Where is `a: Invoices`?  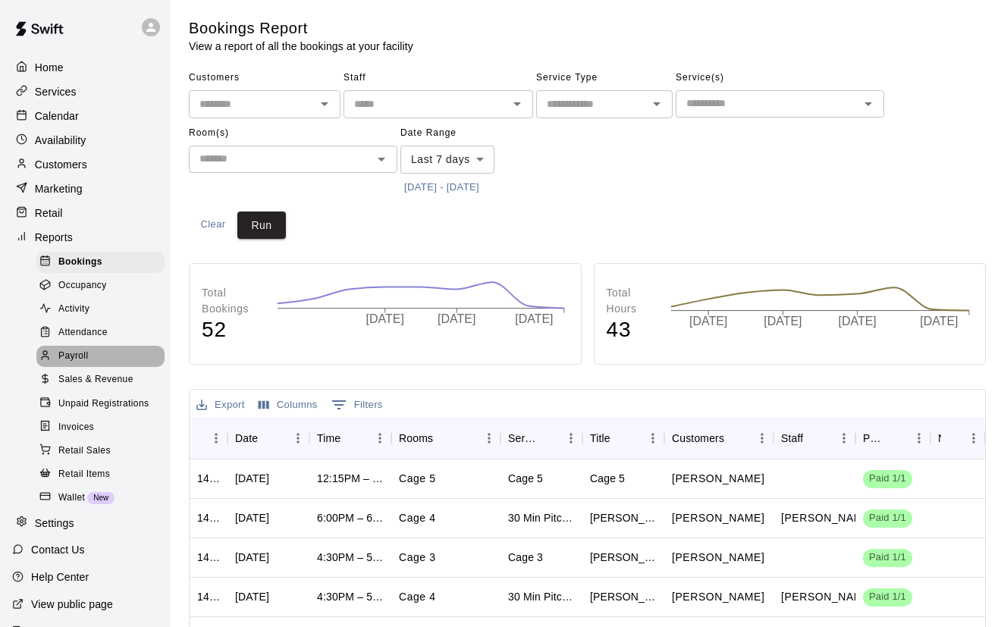 a: Invoices is located at coordinates (103, 427).